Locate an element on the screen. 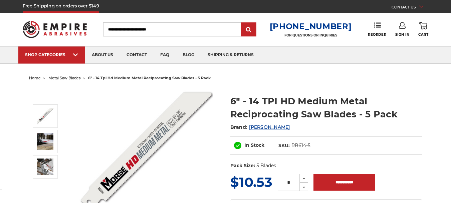 The width and height of the screenshot is (451, 203). div: SHOP CATEGORIES is located at coordinates (52, 54).